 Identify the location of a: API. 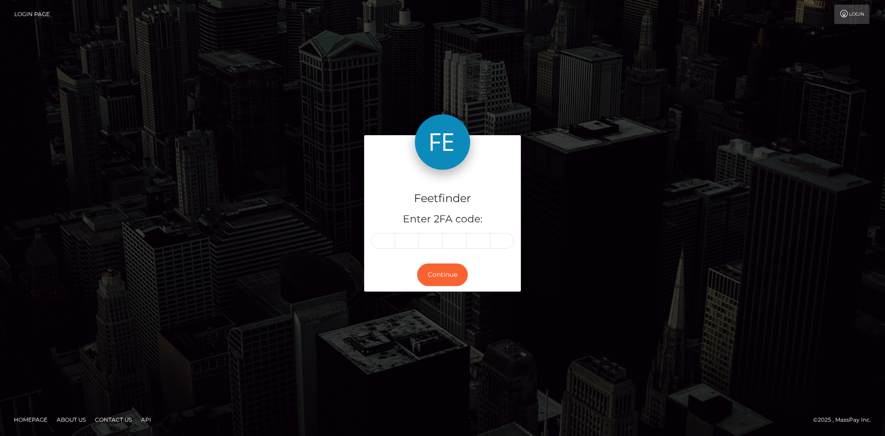
(146, 419).